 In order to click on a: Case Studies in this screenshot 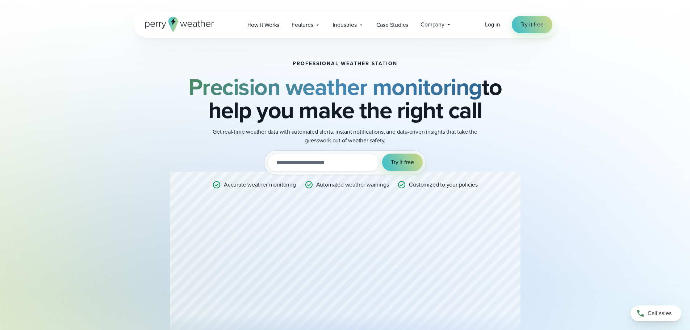, I will do `click(392, 25)`.